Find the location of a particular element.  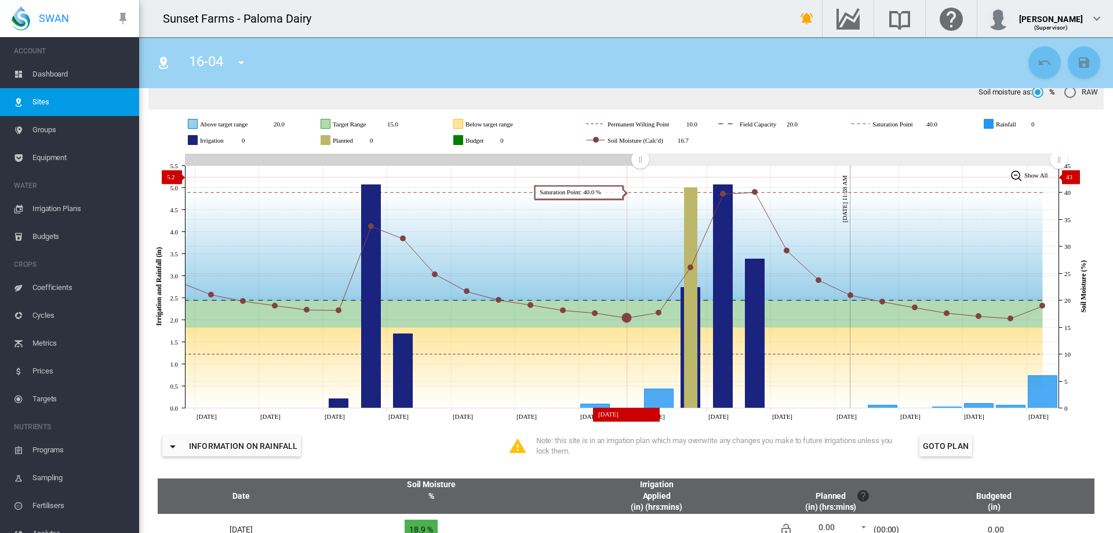

button: icon-menu-down is located at coordinates (241, 63).